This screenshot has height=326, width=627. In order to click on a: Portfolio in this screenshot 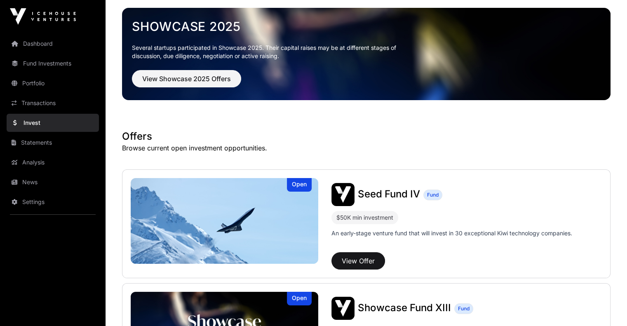, I will do `click(53, 83)`.